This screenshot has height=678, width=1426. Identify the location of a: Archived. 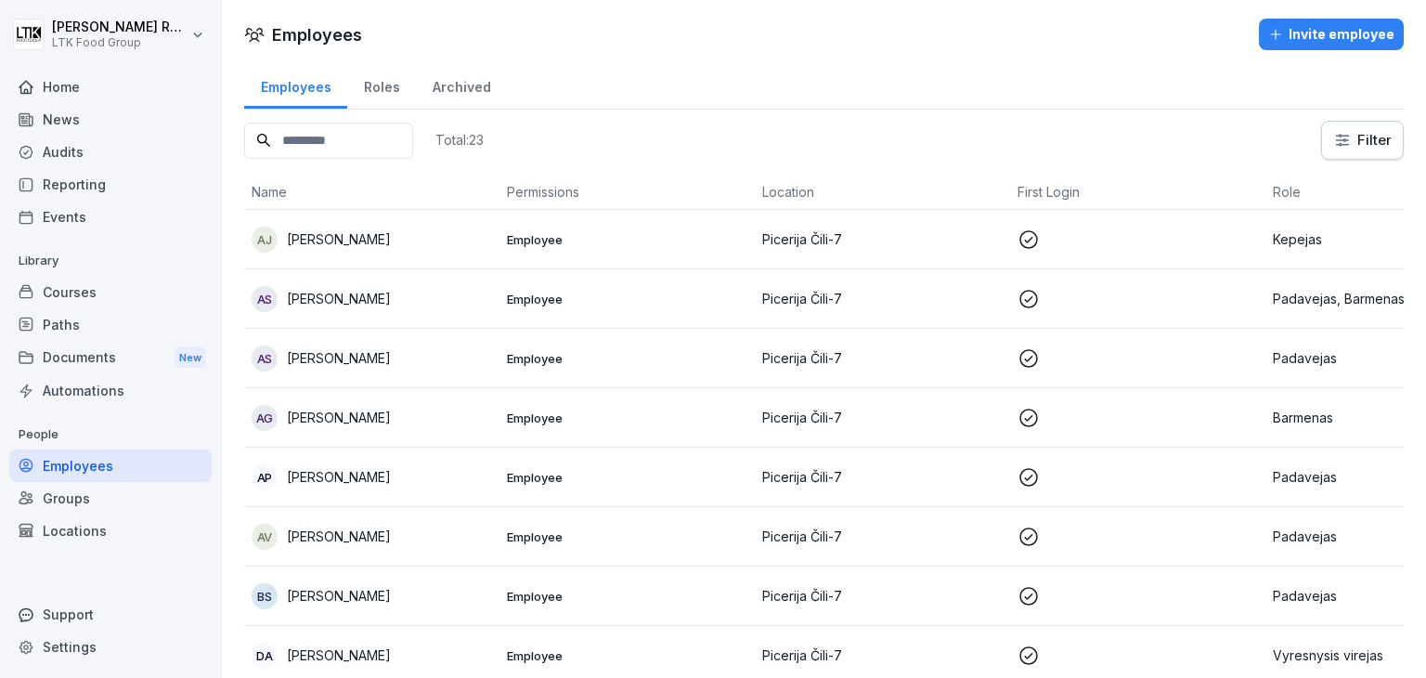
(461, 84).